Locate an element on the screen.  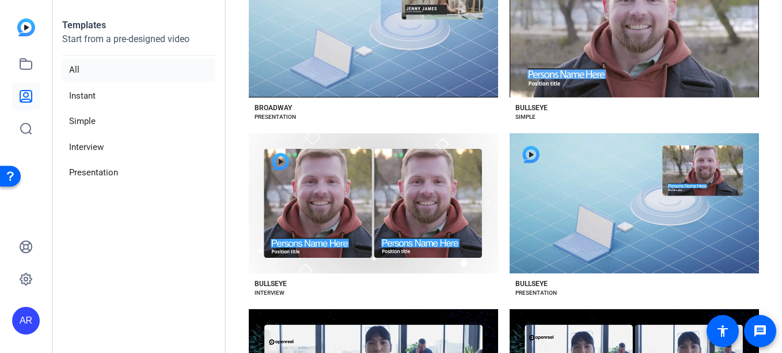
li: All is located at coordinates (139, 70).